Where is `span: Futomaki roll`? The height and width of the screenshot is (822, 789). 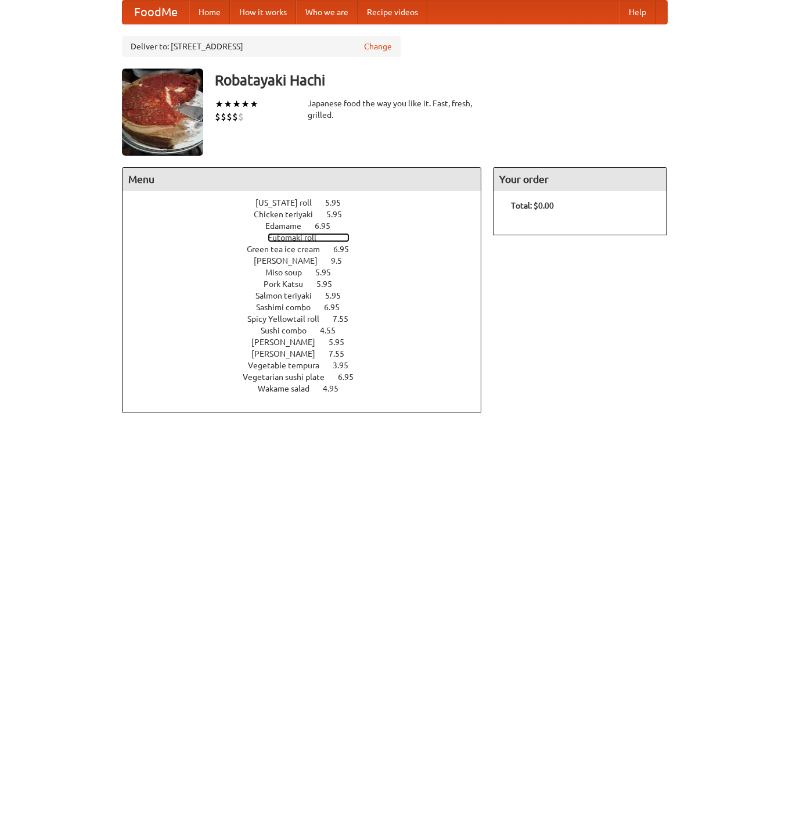
span: Futomaki roll is located at coordinates (298, 237).